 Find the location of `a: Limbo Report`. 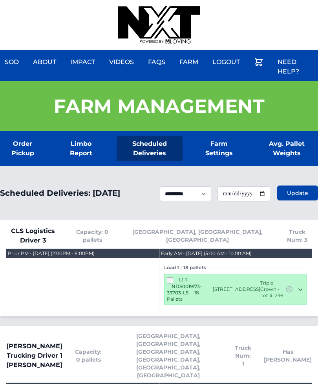

a: Limbo Report is located at coordinates (81, 148).